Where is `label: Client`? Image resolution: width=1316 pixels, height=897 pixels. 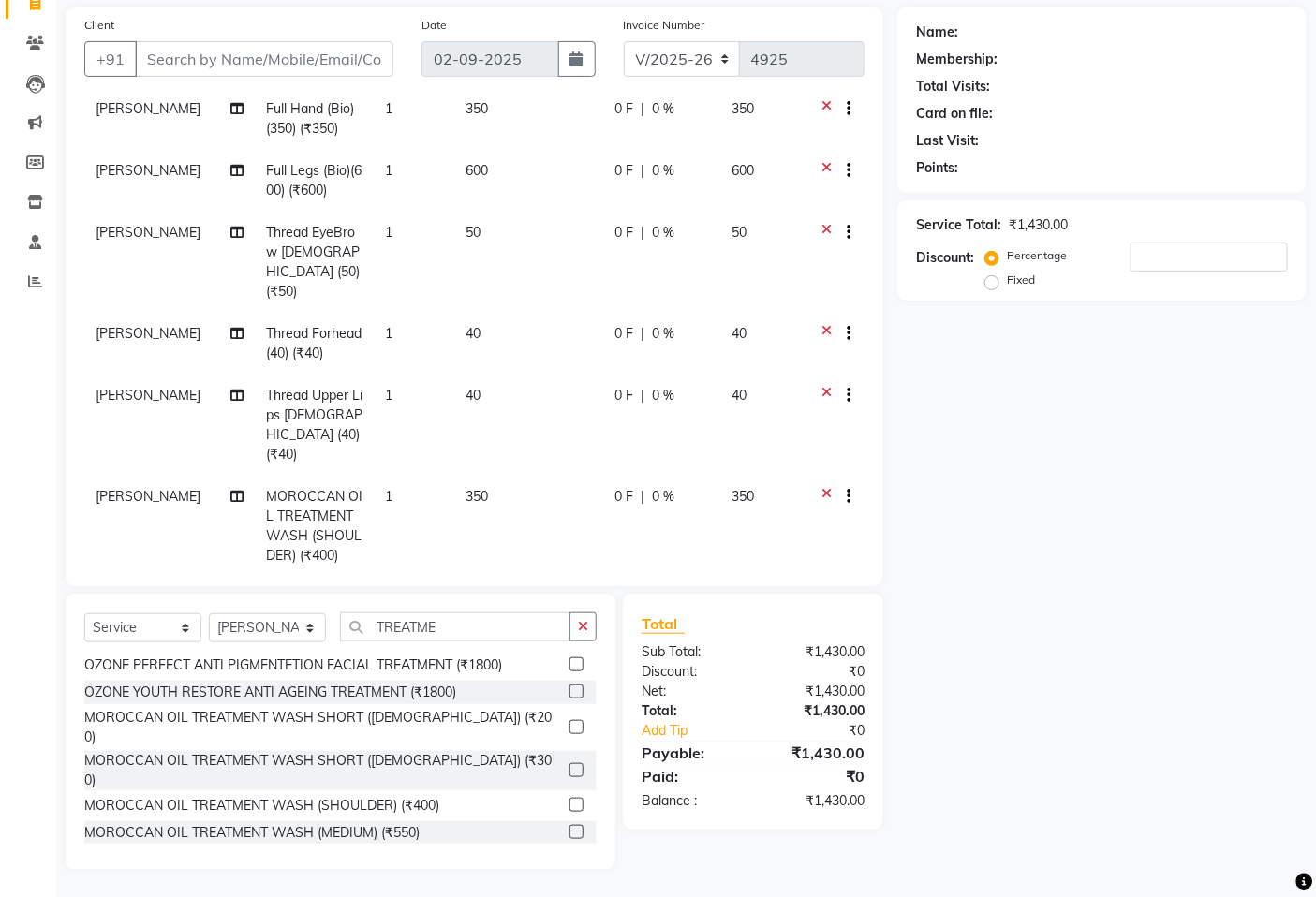 label: Client is located at coordinates (99, 25).